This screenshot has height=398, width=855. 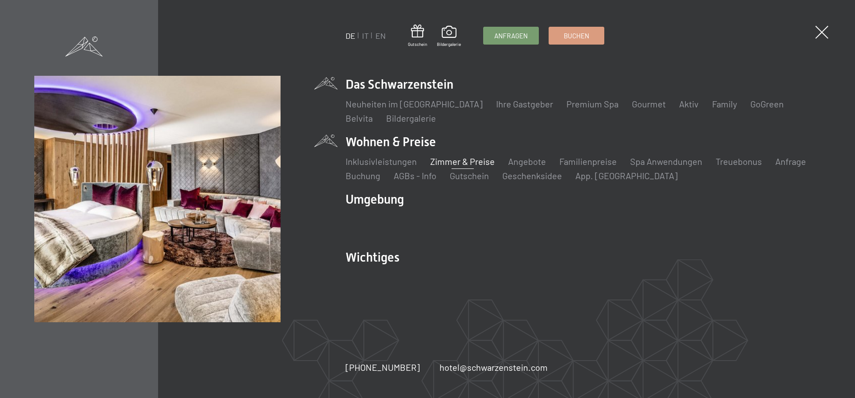 I want to click on a: Familienpreise, so click(x=588, y=161).